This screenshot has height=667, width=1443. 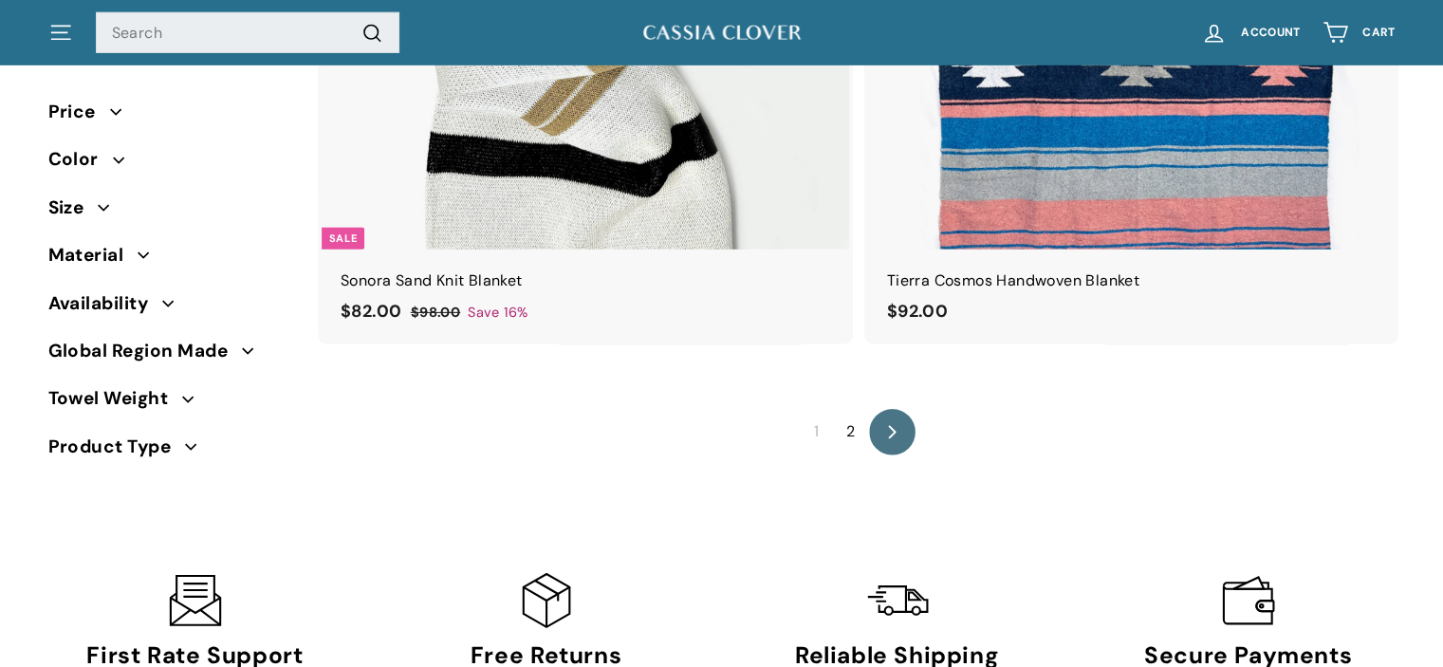 What do you see at coordinates (73, 208) in the screenshot?
I see `span: Size` at bounding box center [73, 208].